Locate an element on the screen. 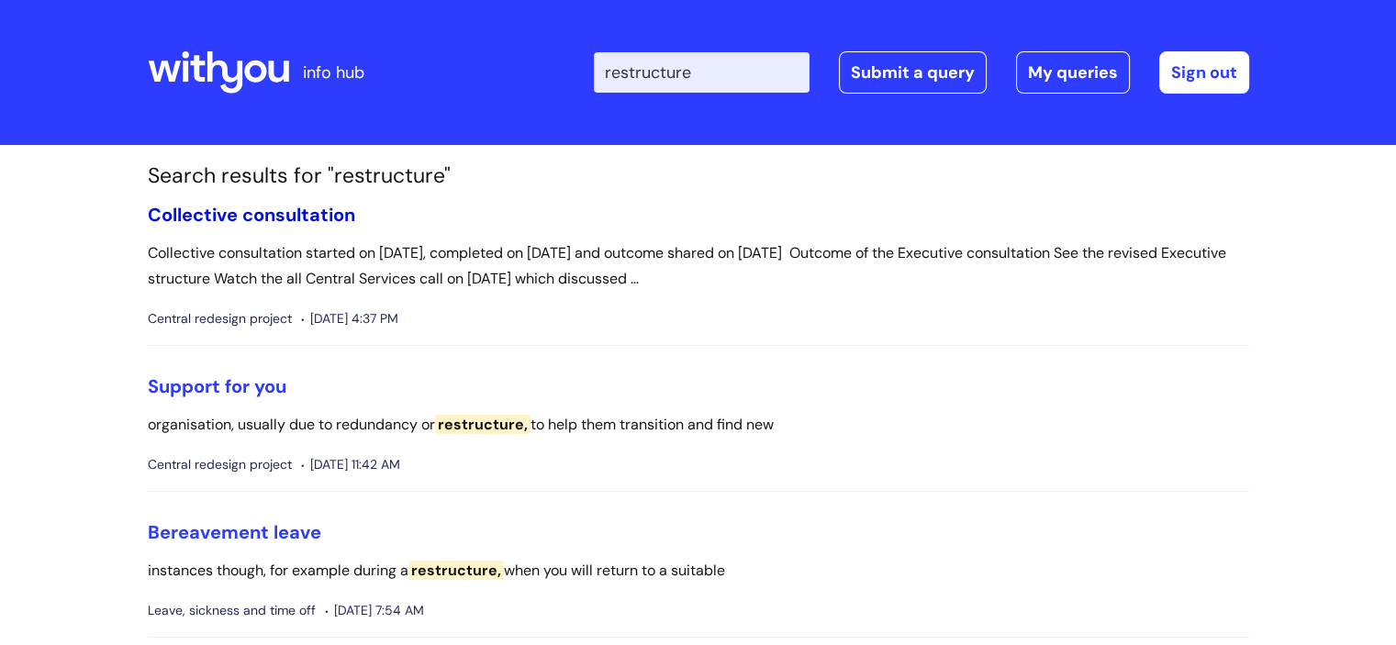 This screenshot has width=1396, height=645. a: Bereavement leave is located at coordinates (234, 533).